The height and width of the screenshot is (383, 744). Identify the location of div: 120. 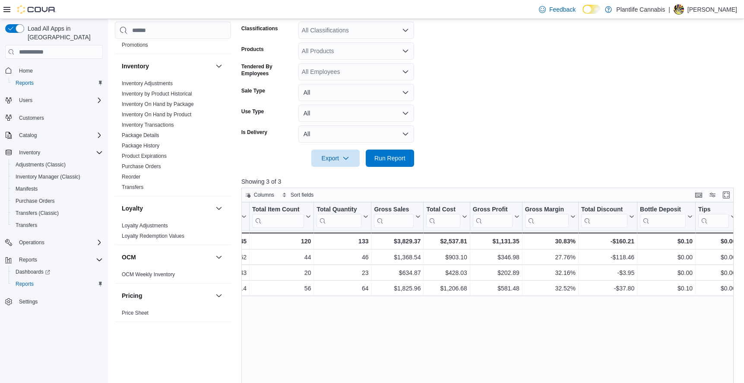
(282, 241).